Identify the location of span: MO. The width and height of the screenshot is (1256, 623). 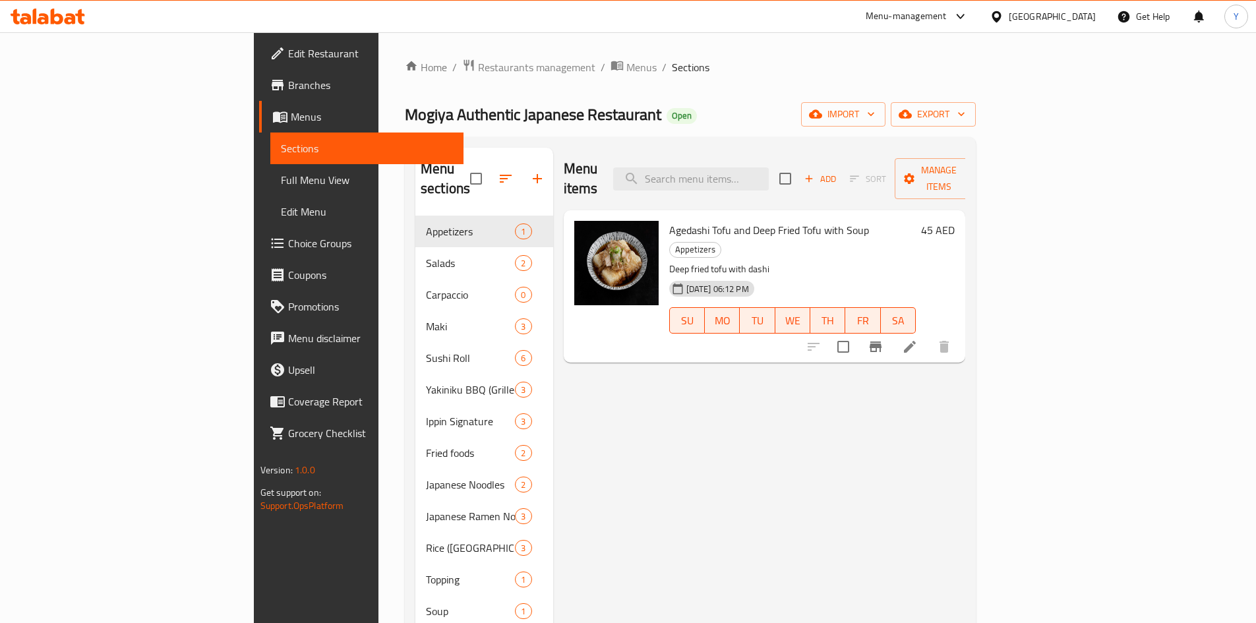
(722, 320).